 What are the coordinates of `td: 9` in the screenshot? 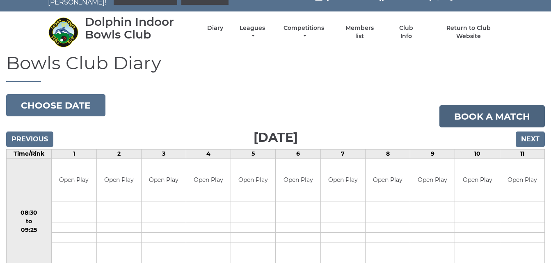 It's located at (433, 154).